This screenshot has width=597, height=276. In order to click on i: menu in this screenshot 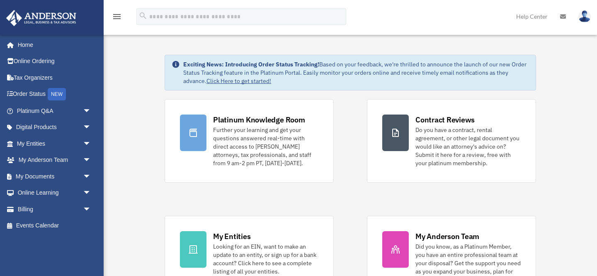, I will do `click(117, 17)`.